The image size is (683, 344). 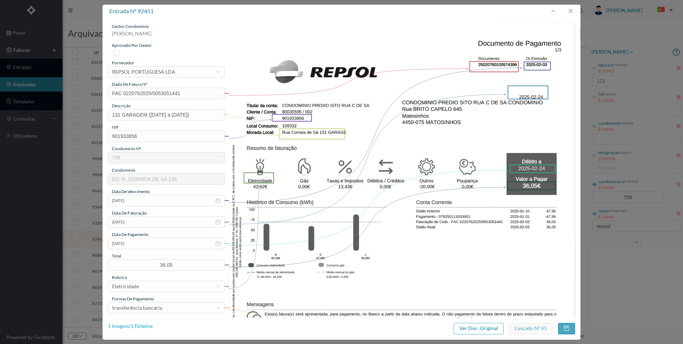 I want to click on div: Eletricidade, so click(x=125, y=286).